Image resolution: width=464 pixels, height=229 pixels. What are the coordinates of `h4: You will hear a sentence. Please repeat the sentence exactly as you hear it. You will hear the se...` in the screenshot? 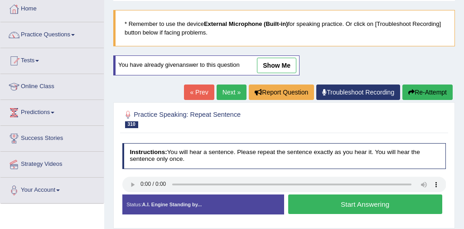 It's located at (284, 156).